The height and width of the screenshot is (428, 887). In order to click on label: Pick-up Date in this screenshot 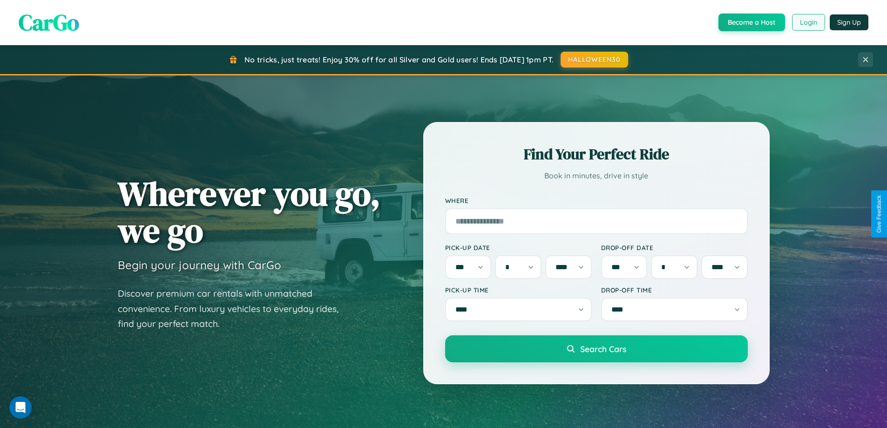, I will do `click(518, 247)`.